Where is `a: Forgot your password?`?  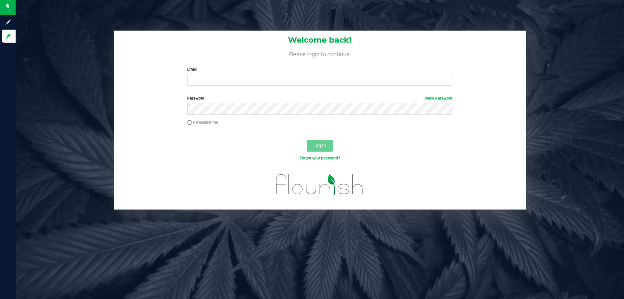 a: Forgot your password? is located at coordinates (320, 158).